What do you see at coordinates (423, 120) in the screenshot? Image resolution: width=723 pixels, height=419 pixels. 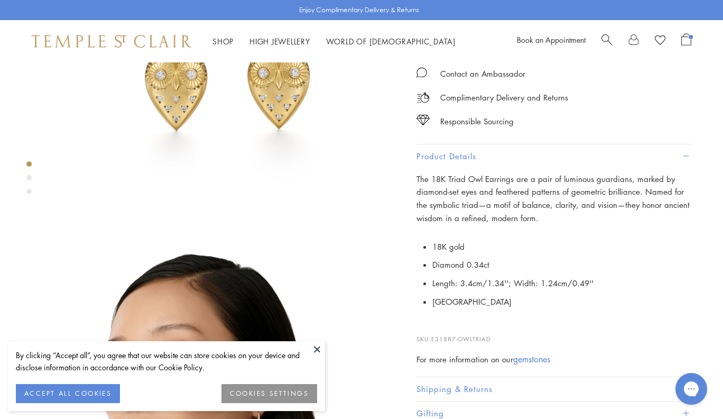 I see `img: icon_sourcing.svg` at bounding box center [423, 120].